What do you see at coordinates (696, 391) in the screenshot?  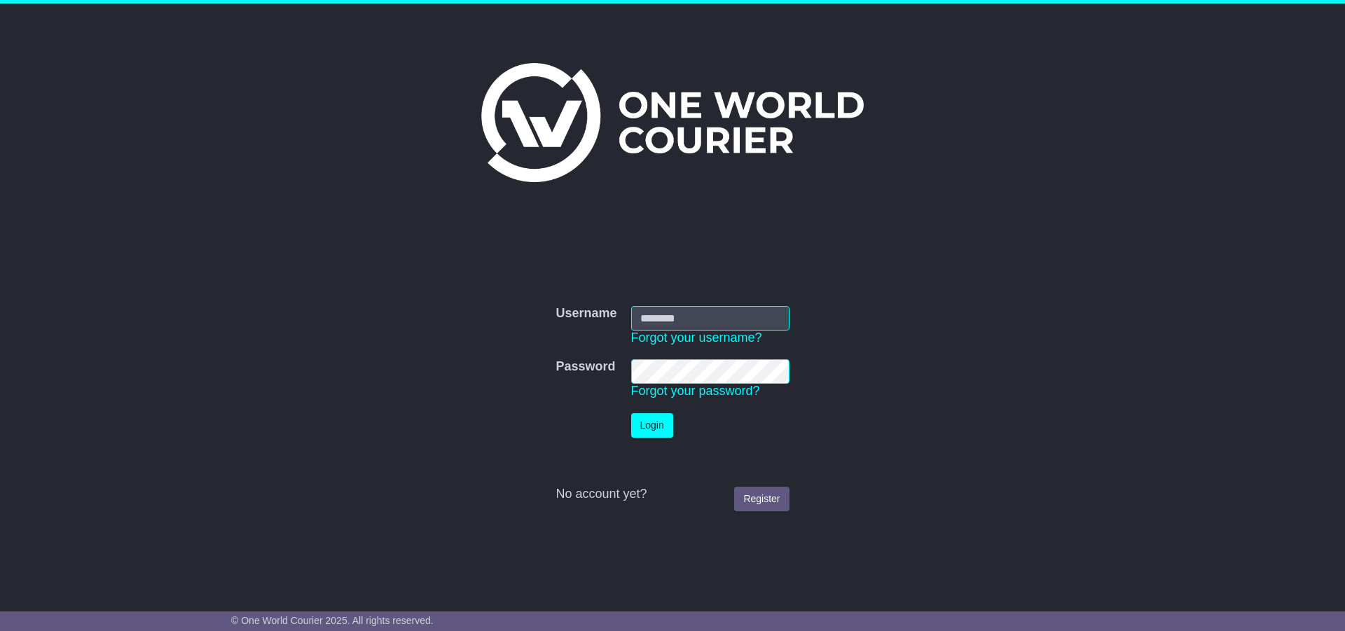 I see `a: Forgot your password?` at bounding box center [696, 391].